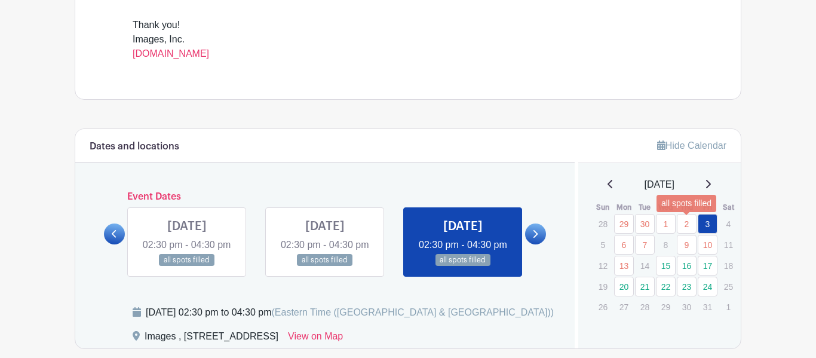  I want to click on p: 1, so click(728, 306).